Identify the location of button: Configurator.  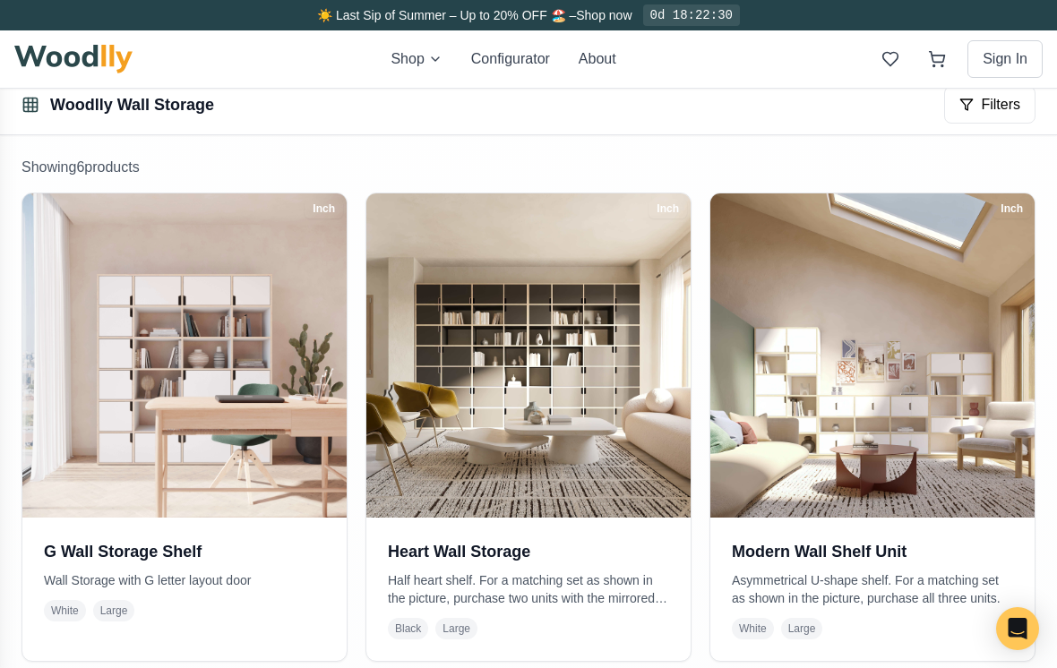
(511, 59).